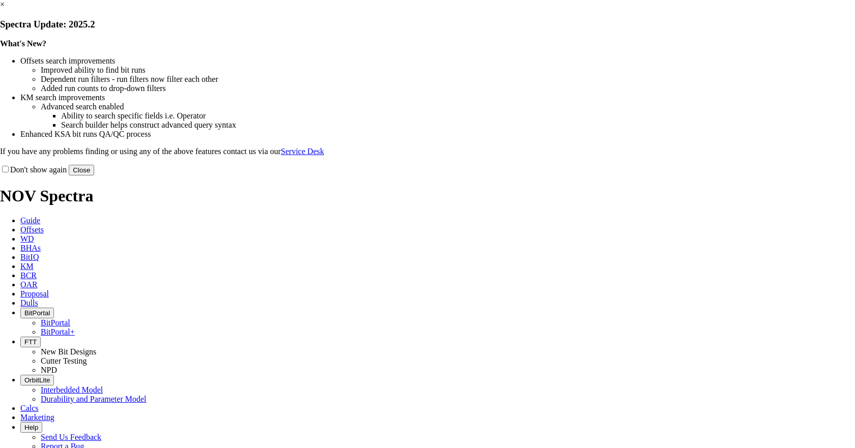 The height and width of the screenshot is (448, 855). Describe the element at coordinates (31, 248) in the screenshot. I see `span: BHAs` at that location.